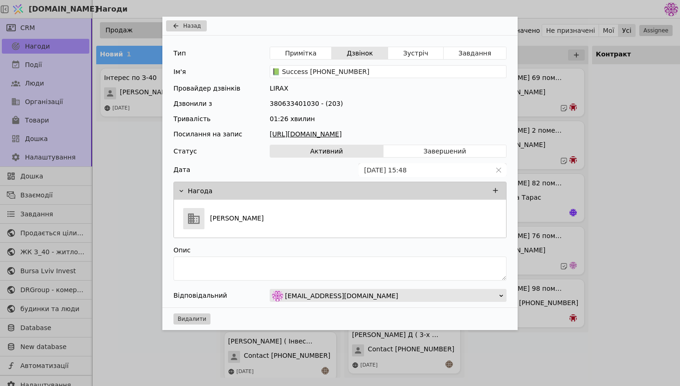  Describe the element at coordinates (415, 53) in the screenshot. I see `button: Зустріч` at that location.